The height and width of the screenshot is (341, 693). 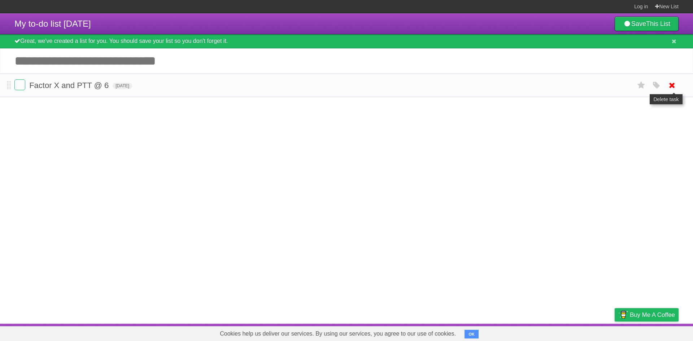 What do you see at coordinates (588, 332) in the screenshot?
I see `a: Terms` at bounding box center [588, 332].